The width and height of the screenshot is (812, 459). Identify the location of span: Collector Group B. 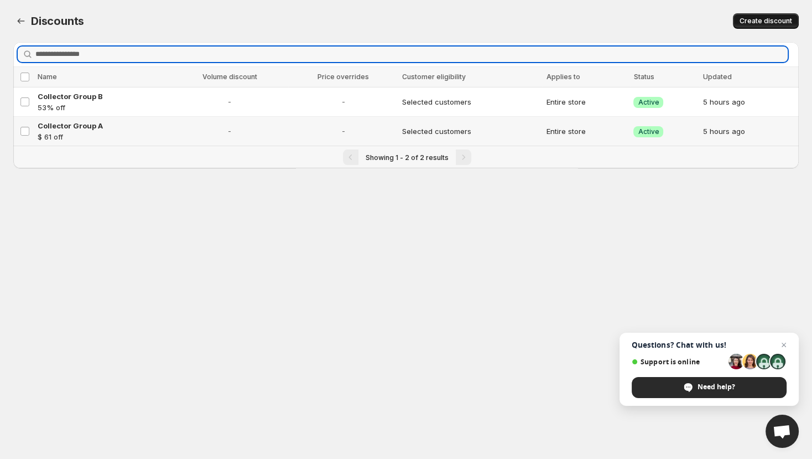
(70, 96).